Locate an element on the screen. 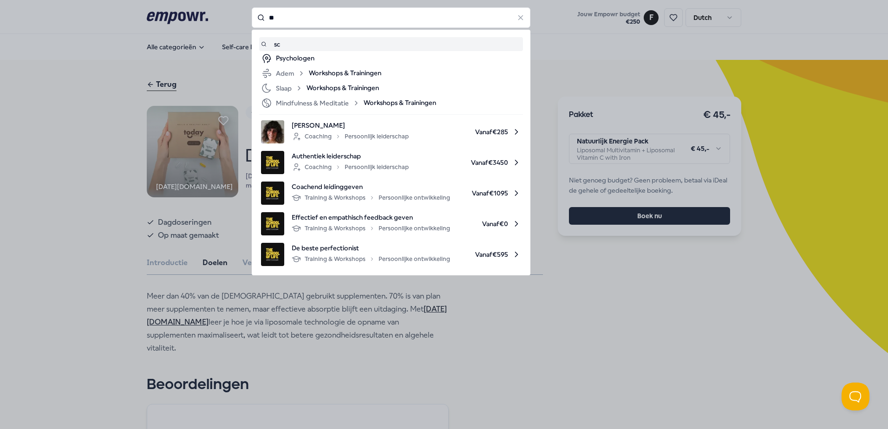  span: Coachend leidinggeven is located at coordinates (371, 187).